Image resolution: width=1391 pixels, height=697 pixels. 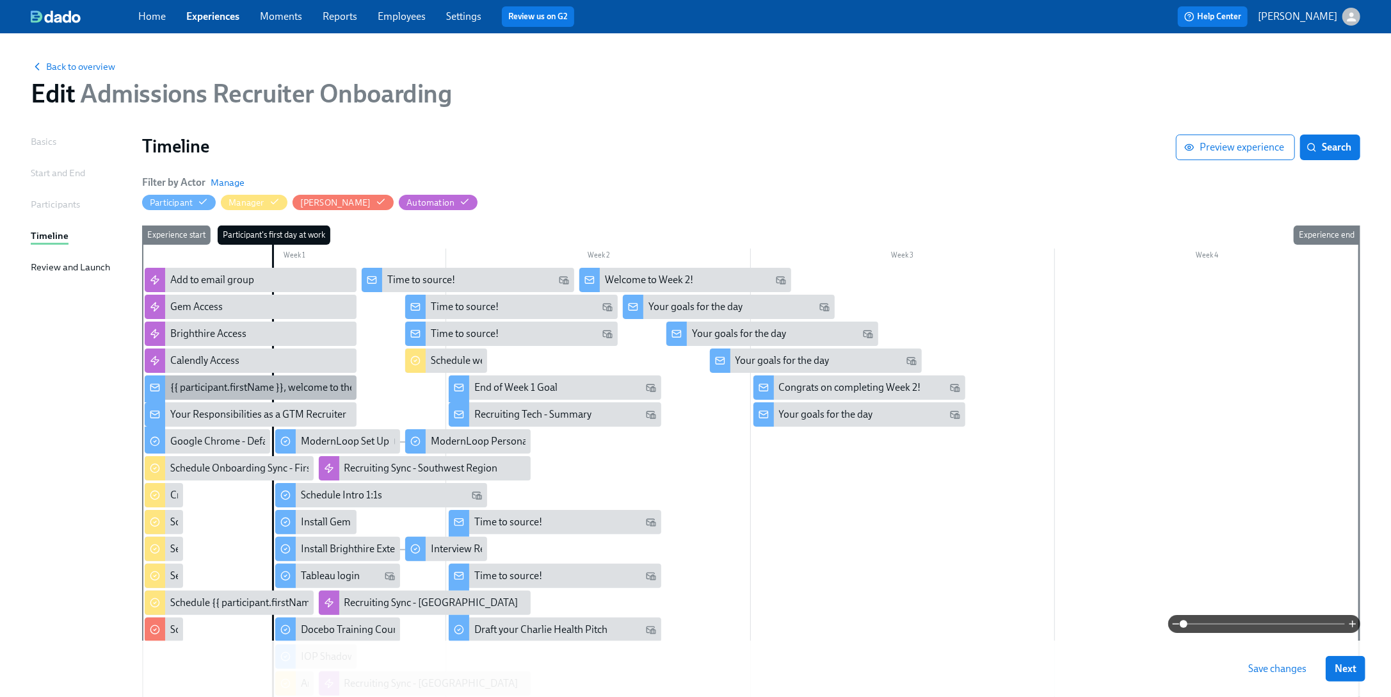 I want to click on img: dado, so click(x=56, y=17).